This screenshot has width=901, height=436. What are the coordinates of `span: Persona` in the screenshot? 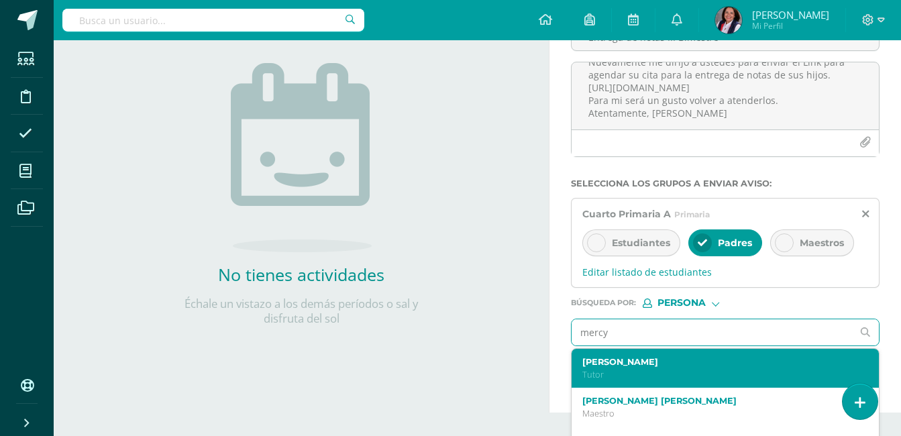 It's located at (681, 302).